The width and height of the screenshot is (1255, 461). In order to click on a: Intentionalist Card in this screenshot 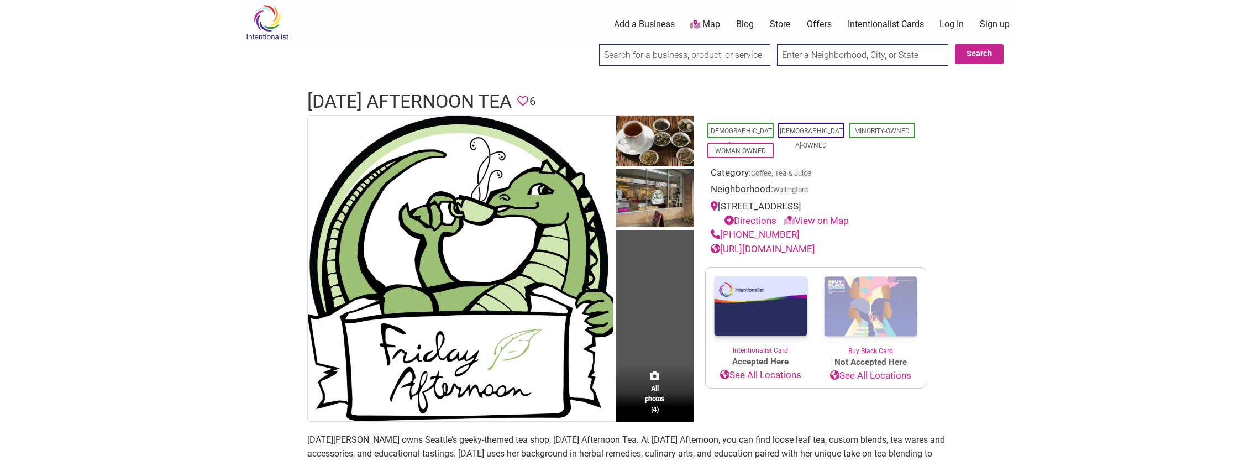, I will do `click(761, 311)`.